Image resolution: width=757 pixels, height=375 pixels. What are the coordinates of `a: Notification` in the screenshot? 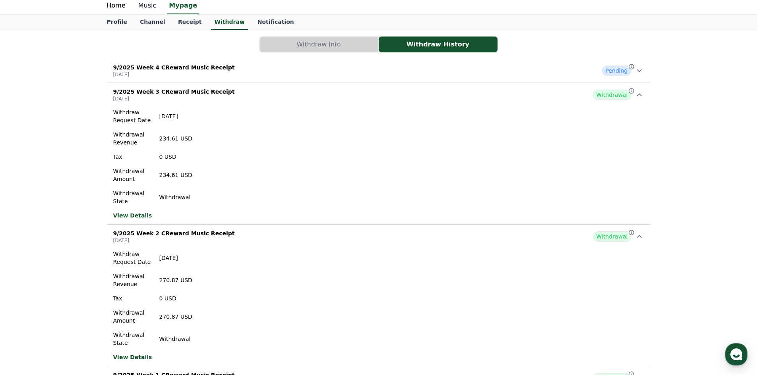 It's located at (276, 22).